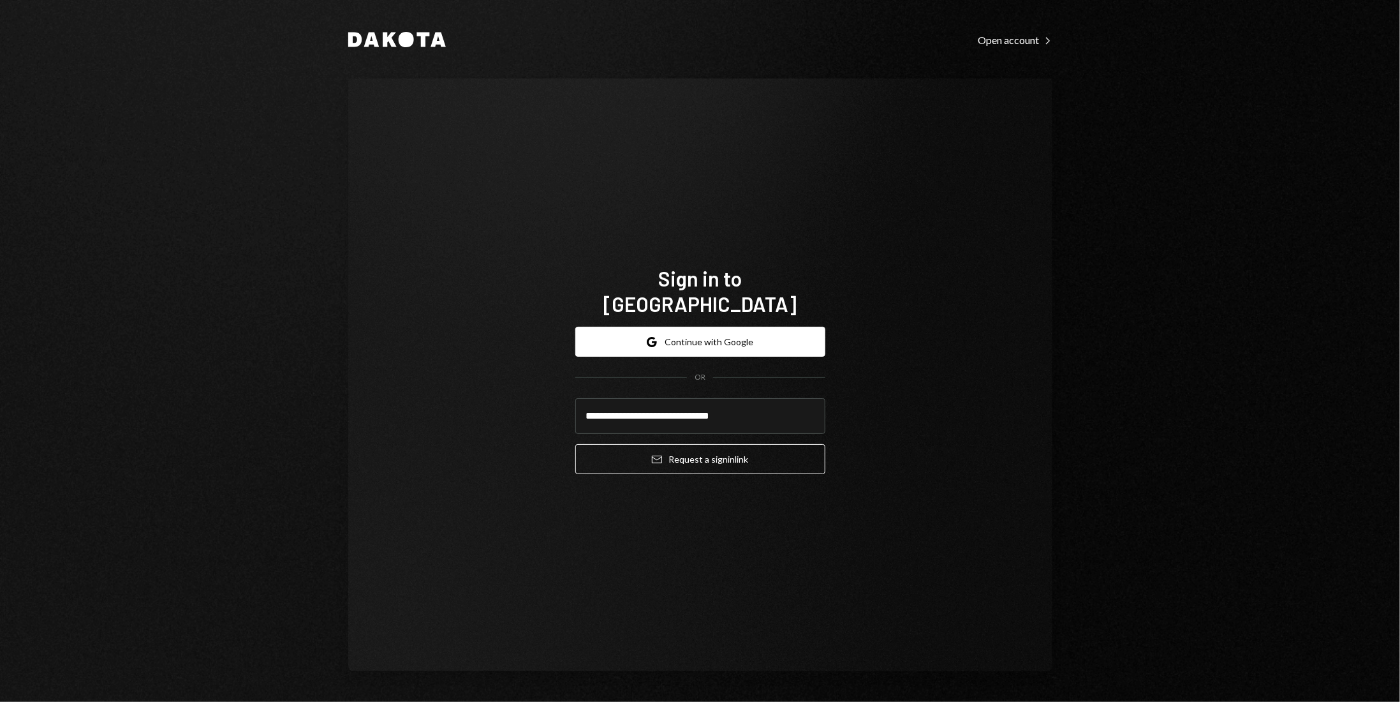 The height and width of the screenshot is (702, 1400). Describe the element at coordinates (1015, 40) in the screenshot. I see `a: Open account` at that location.